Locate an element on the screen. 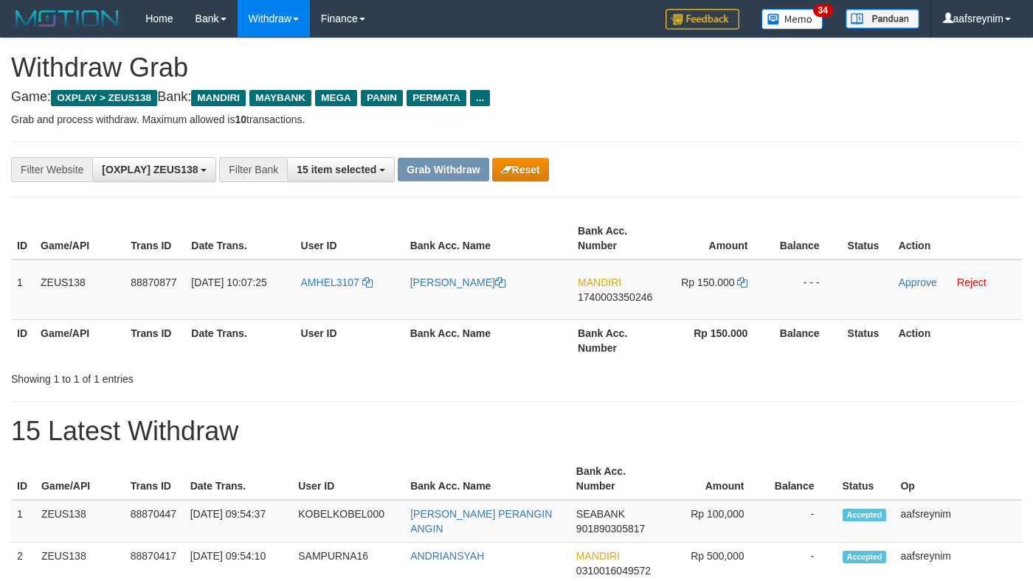 The width and height of the screenshot is (1033, 581). td: Rp 100,000 is located at coordinates (713, 522).